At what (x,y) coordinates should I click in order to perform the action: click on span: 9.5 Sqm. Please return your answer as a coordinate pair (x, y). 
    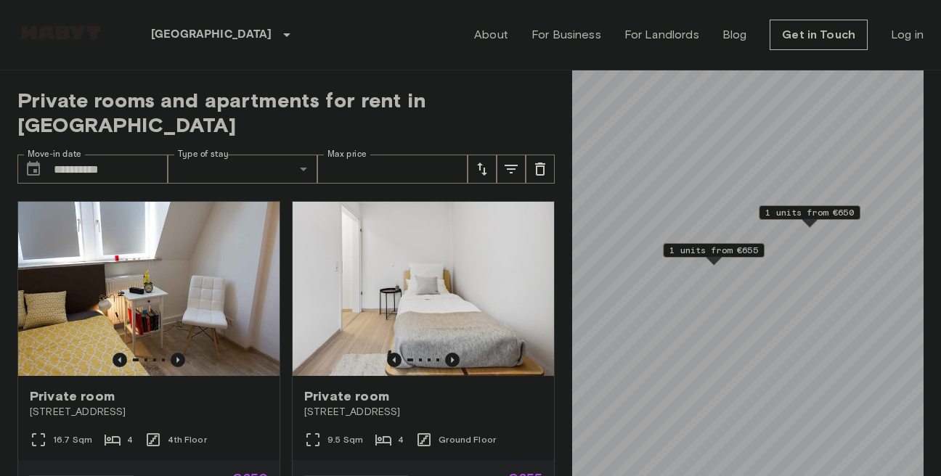
    Looking at the image, I should click on (345, 440).